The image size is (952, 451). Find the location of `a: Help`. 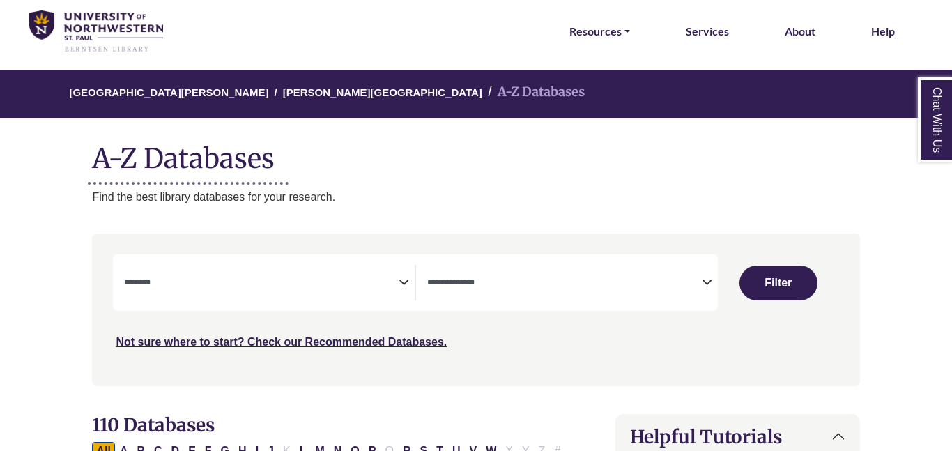

a: Help is located at coordinates (883, 31).